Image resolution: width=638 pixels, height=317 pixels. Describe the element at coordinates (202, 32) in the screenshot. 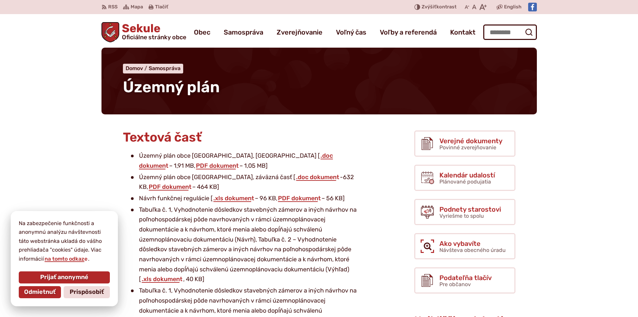

I see `a: Obec` at that location.